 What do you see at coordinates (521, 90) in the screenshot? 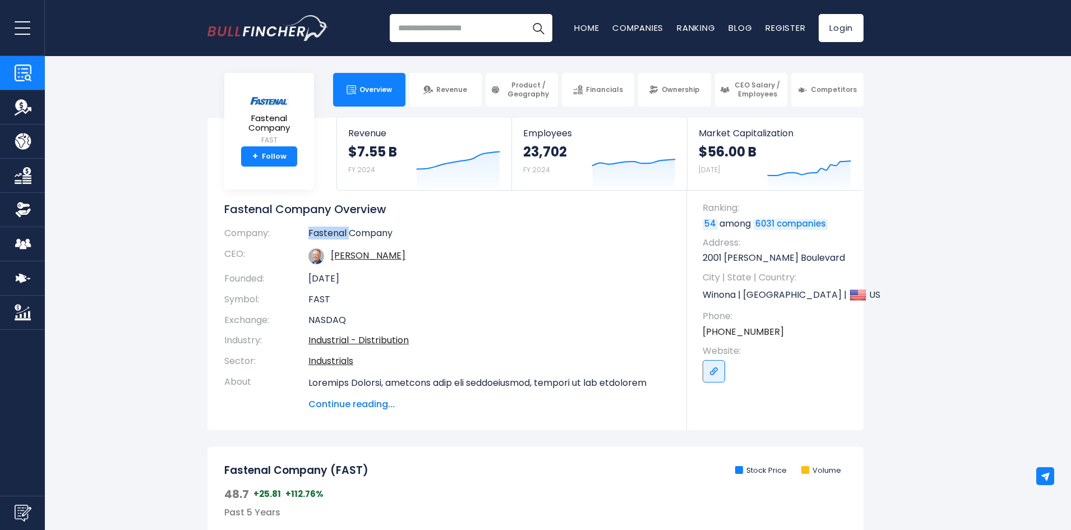
I see `a: Product / Geography` at bounding box center [521, 90].